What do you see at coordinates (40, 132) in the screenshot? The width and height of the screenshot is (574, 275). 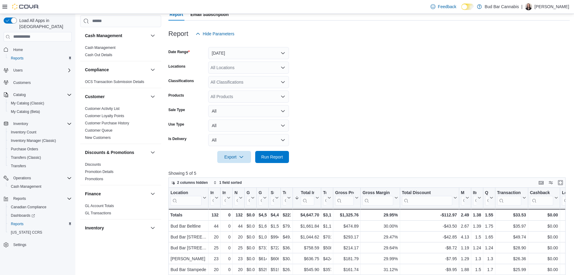 I see `button: Inventory Count` at bounding box center [40, 132].